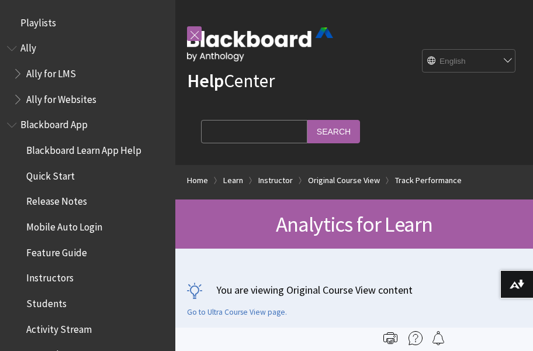 Image resolution: width=533 pixels, height=351 pixels. What do you see at coordinates (233, 180) in the screenshot?
I see `a: Learn` at bounding box center [233, 180].